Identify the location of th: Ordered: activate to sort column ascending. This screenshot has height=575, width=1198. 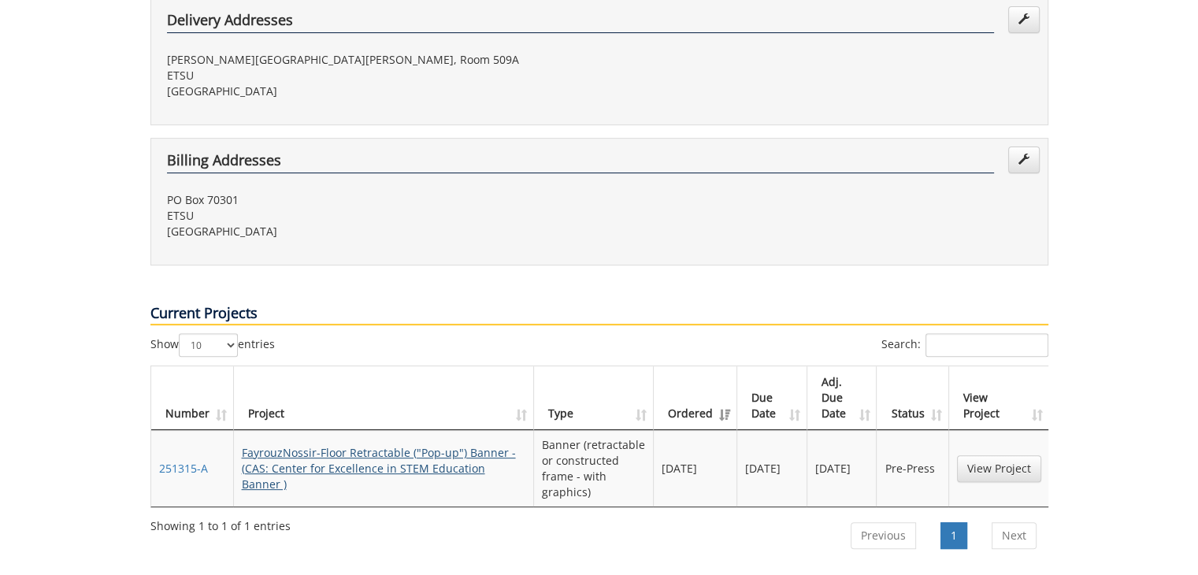
(695, 398).